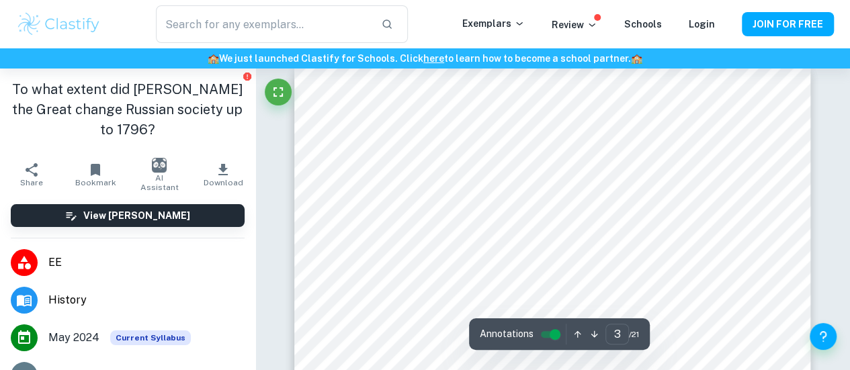 The image size is (850, 370). What do you see at coordinates (151, 338) in the screenshot?
I see `span: Current Syllabus` at bounding box center [151, 338].